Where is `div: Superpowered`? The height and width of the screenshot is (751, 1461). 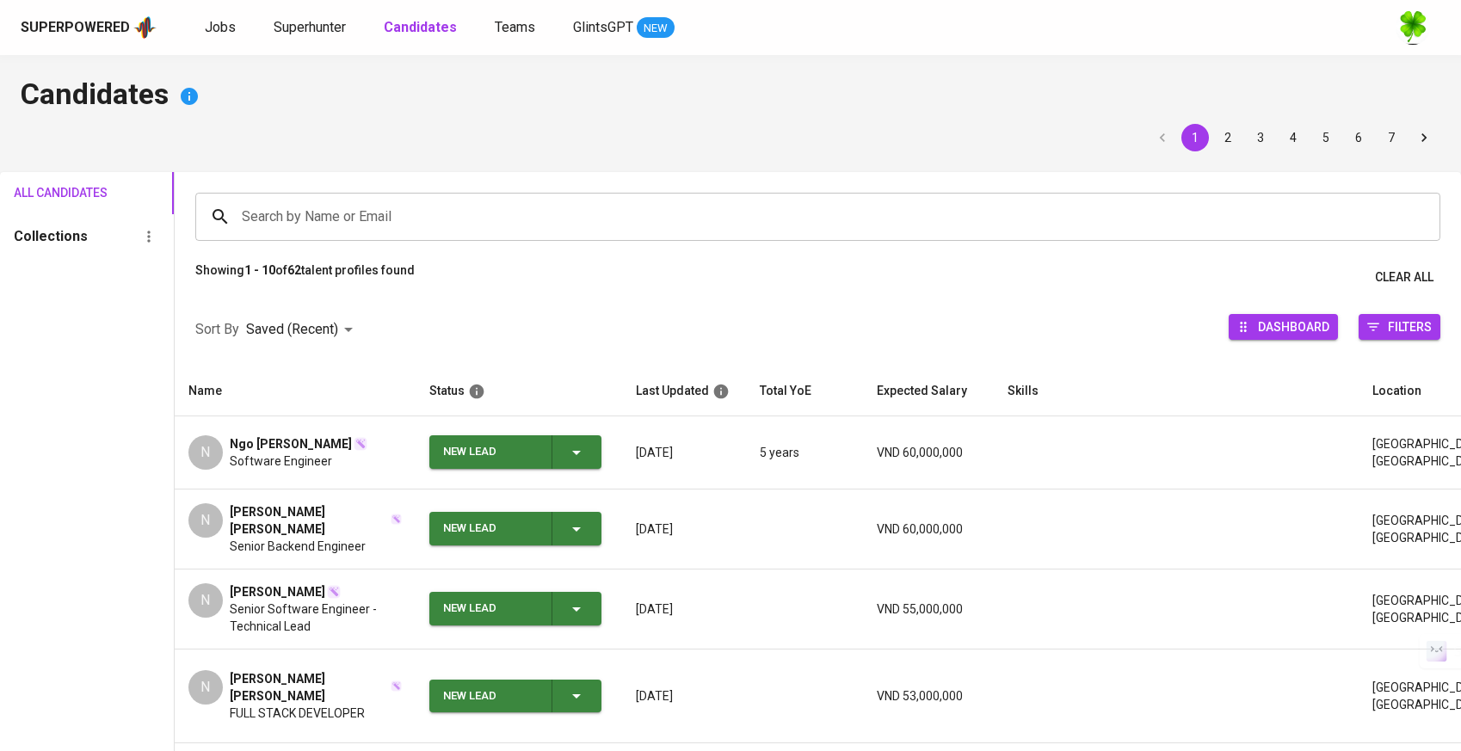 div: Superpowered is located at coordinates (75, 28).